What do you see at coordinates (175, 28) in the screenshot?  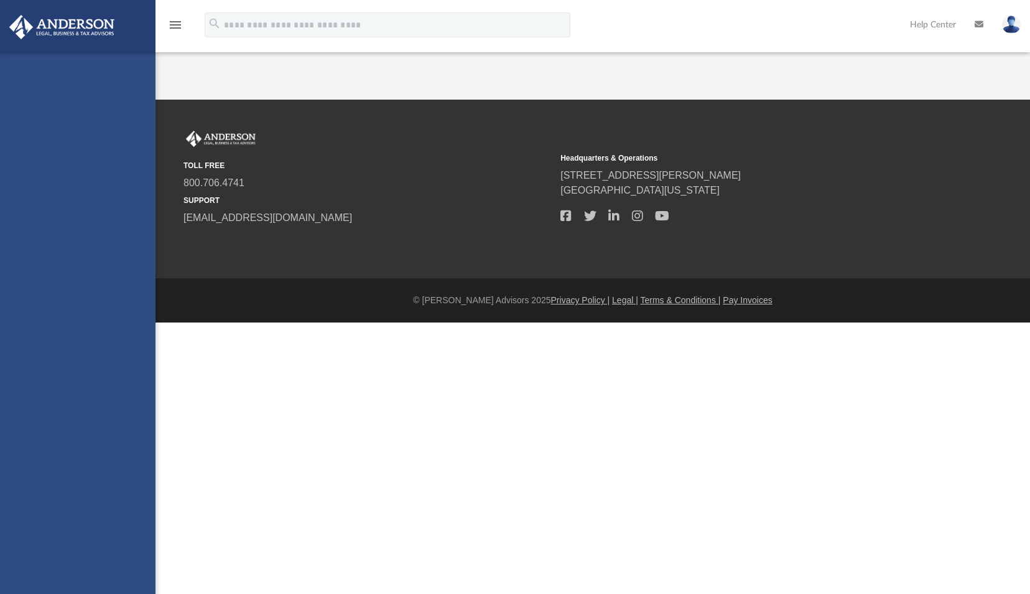 I see `a: menu` at bounding box center [175, 28].